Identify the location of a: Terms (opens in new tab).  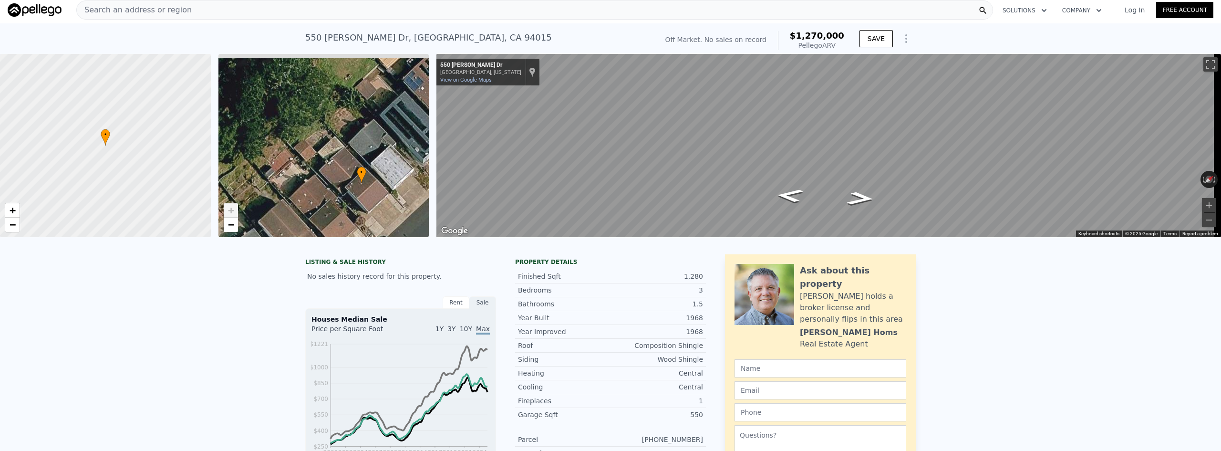
(1170, 233).